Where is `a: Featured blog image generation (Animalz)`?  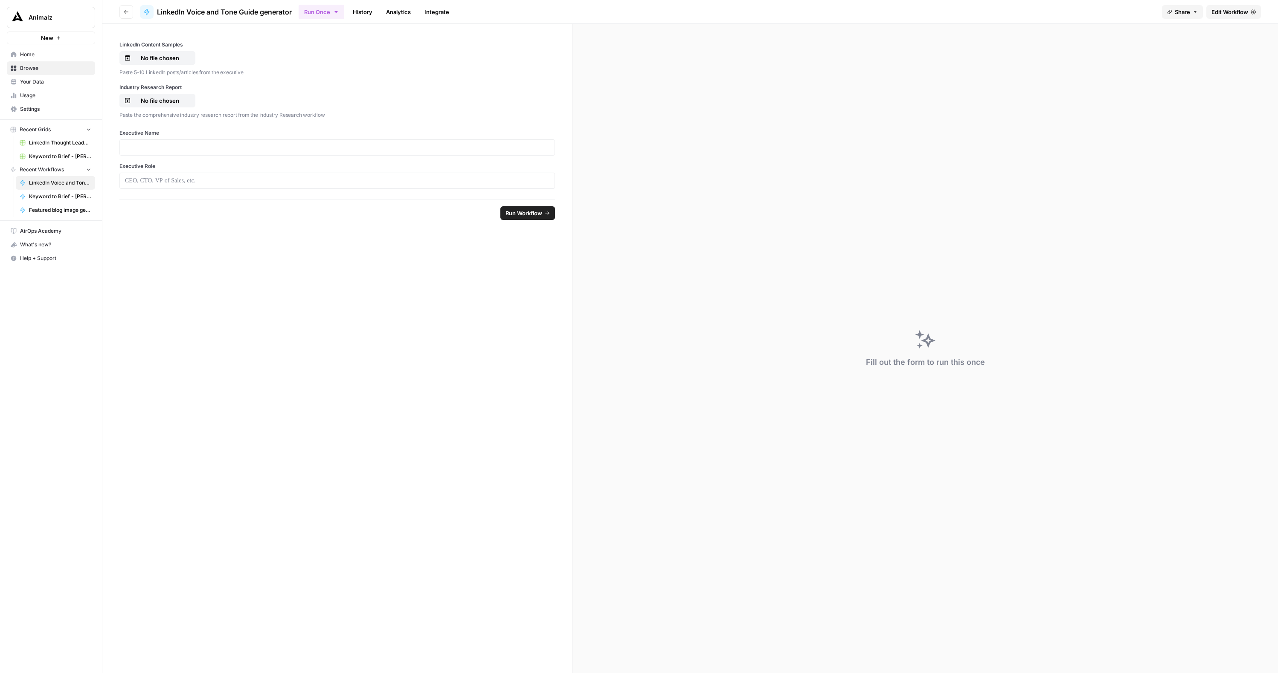
a: Featured blog image generation (Animalz) is located at coordinates (55, 210).